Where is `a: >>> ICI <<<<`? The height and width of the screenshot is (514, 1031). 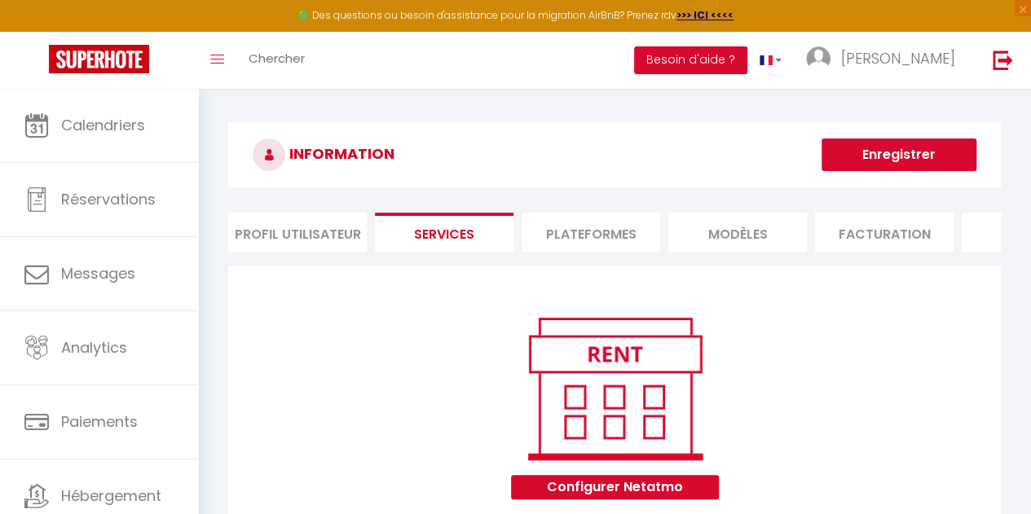
a: >>> ICI <<<< is located at coordinates (705, 15).